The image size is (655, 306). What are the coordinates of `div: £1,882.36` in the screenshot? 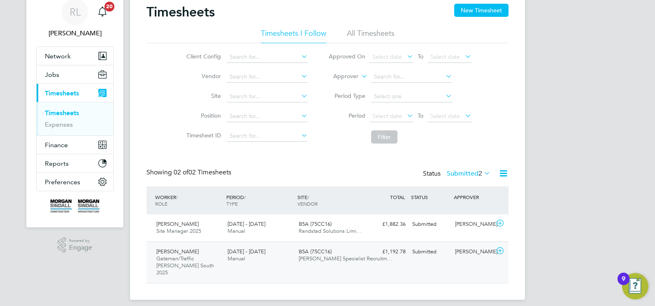 It's located at (387, 224).